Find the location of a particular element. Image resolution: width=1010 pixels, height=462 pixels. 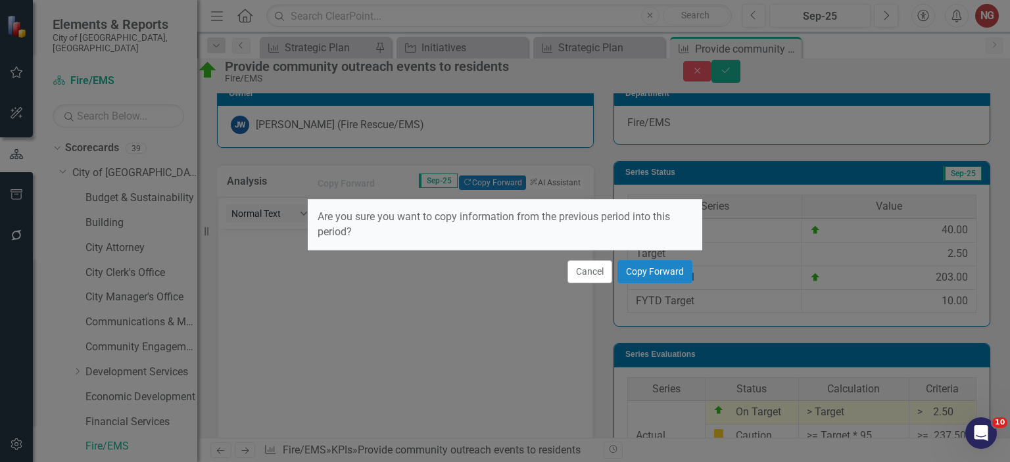

button: Cancel is located at coordinates (590, 272).